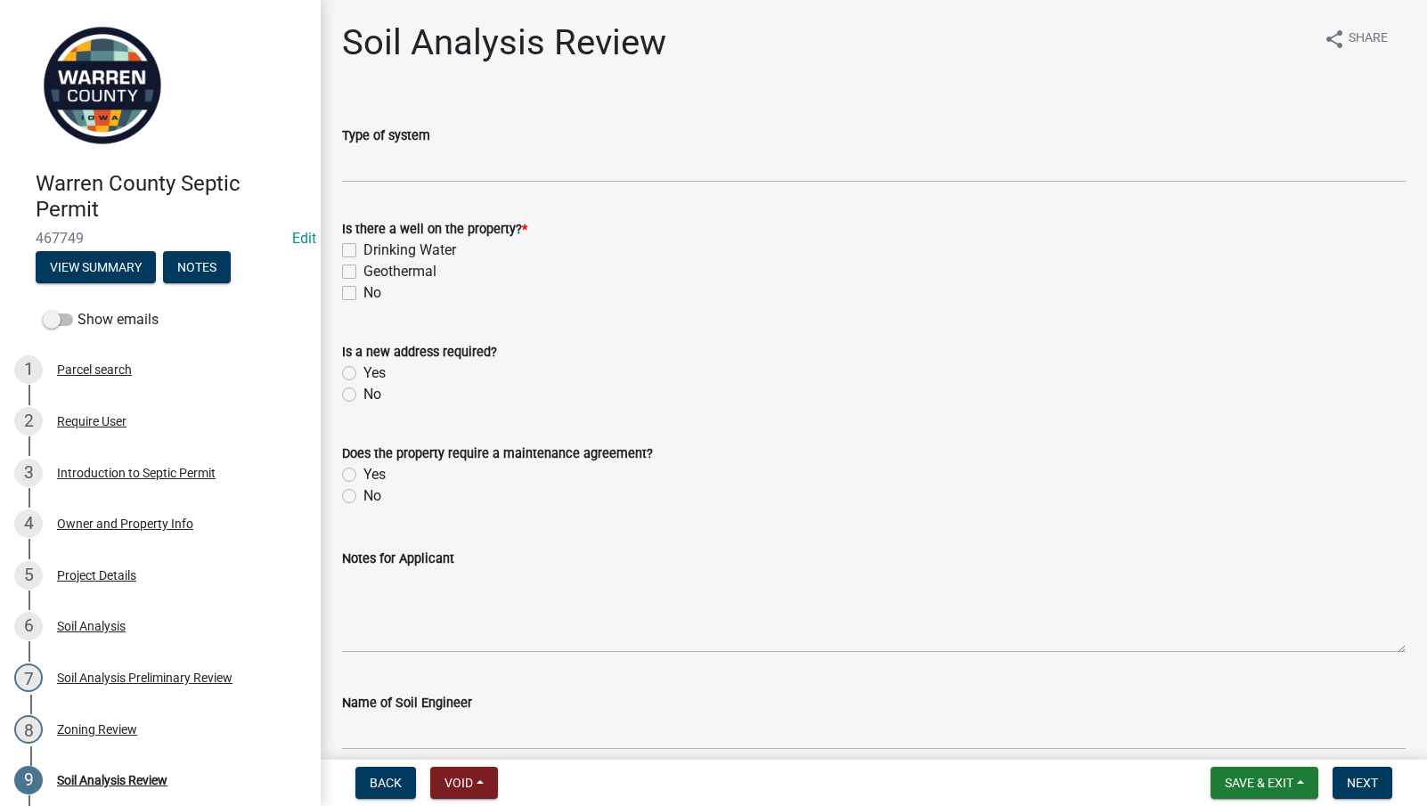 The width and height of the screenshot is (1427, 806). What do you see at coordinates (304, 238) in the screenshot?
I see `wm-modal-confirm: Edit Application Number` at bounding box center [304, 238].